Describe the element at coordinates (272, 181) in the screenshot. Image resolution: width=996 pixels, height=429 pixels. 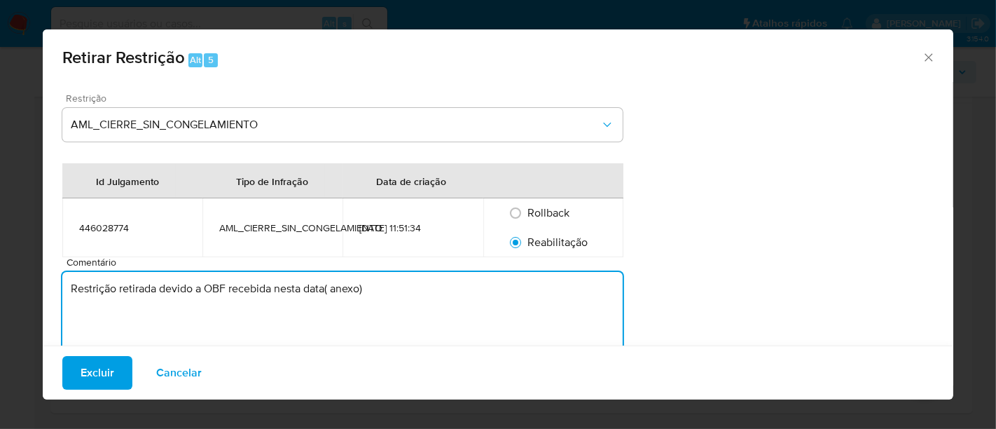
I see `div: Tipo de Infração` at that location.